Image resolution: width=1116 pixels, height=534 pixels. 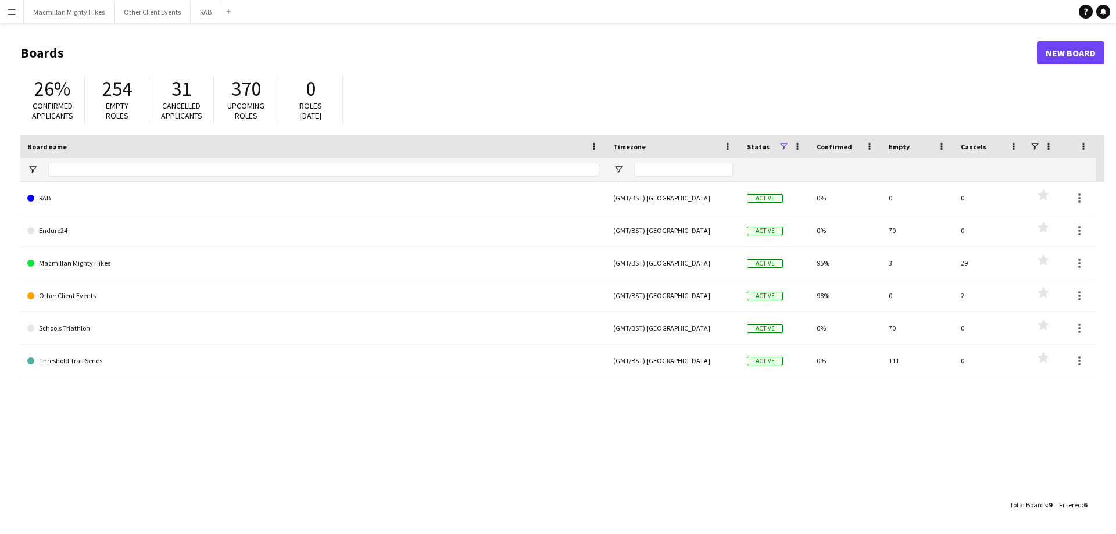 I want to click on span: Confirmed, so click(x=834, y=147).